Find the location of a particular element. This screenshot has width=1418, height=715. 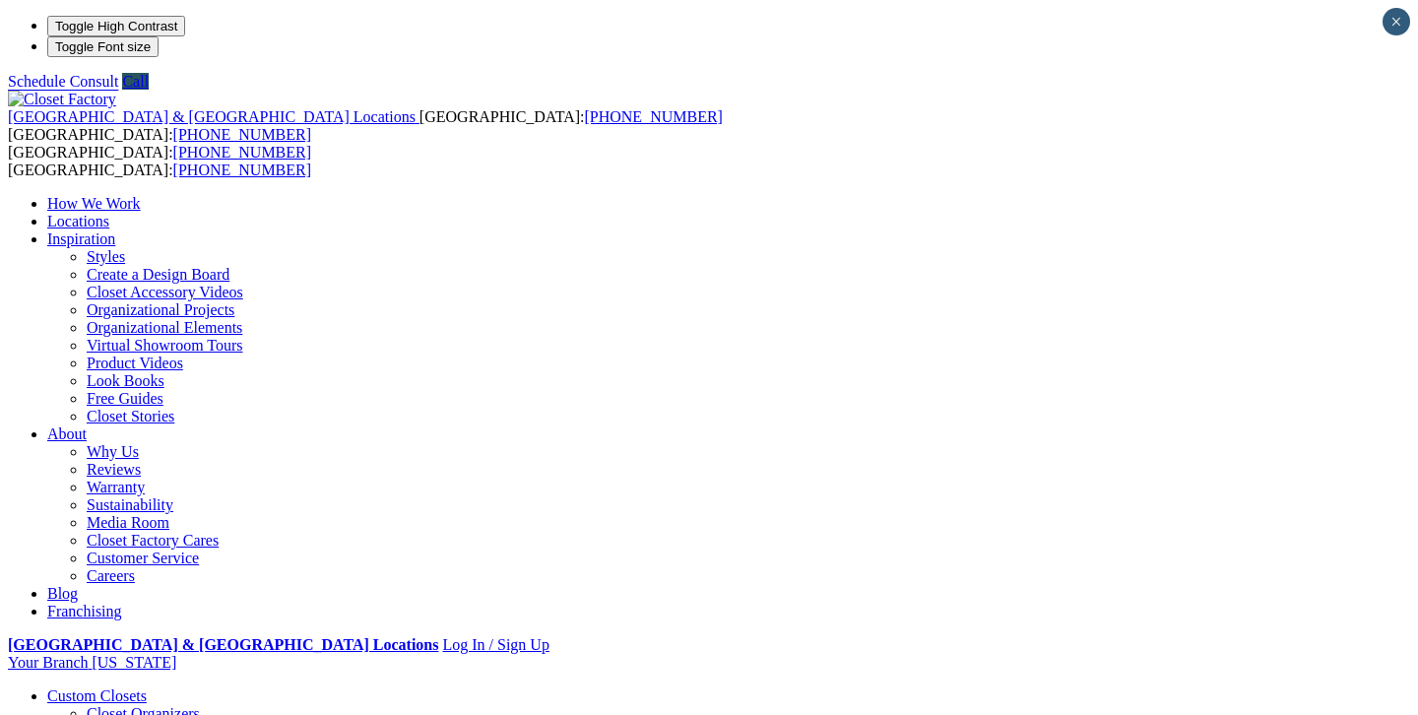

a: Media Room is located at coordinates (128, 522).